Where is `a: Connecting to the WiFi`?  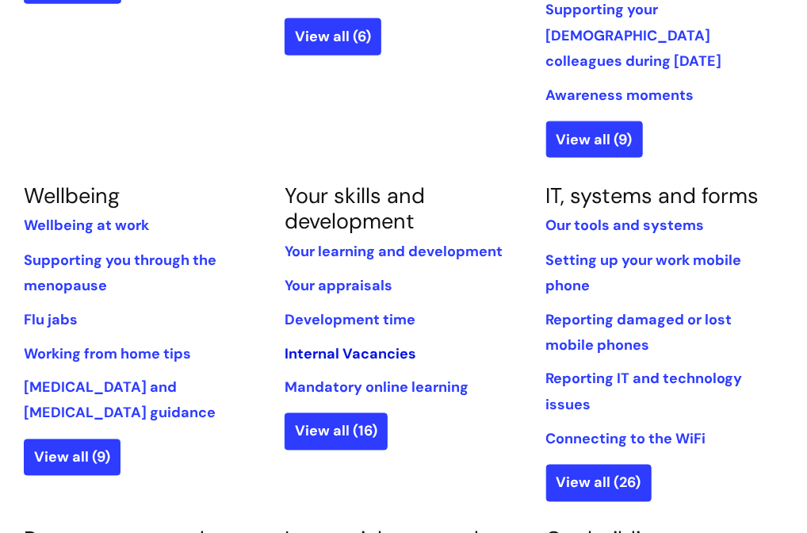 a: Connecting to the WiFi is located at coordinates (626, 439).